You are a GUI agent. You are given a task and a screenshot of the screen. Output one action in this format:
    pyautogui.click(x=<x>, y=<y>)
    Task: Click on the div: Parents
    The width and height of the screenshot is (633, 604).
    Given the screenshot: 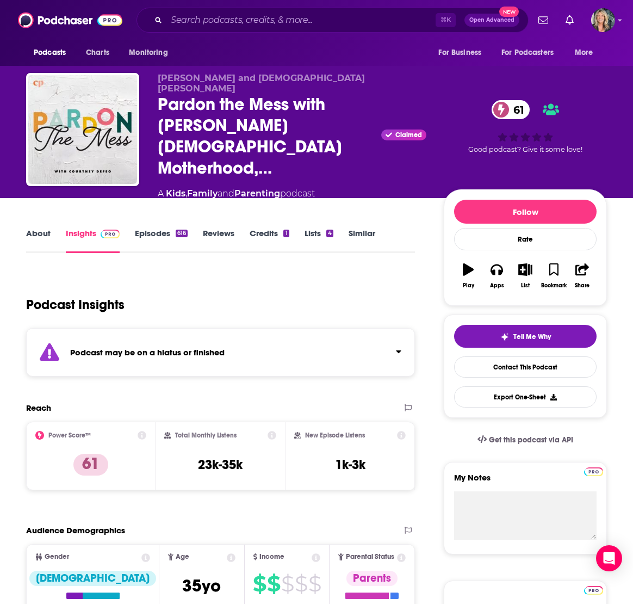 What is the action you would take?
    pyautogui.click(x=372, y=578)
    